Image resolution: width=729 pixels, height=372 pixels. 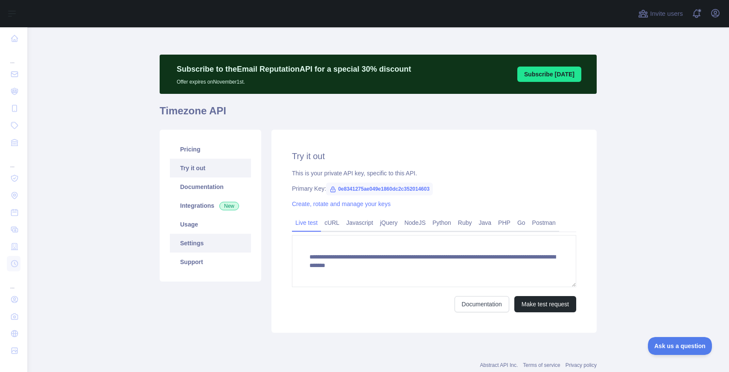 What do you see at coordinates (341, 204) in the screenshot?
I see `a: Create, rotate and manage your keys` at bounding box center [341, 204].